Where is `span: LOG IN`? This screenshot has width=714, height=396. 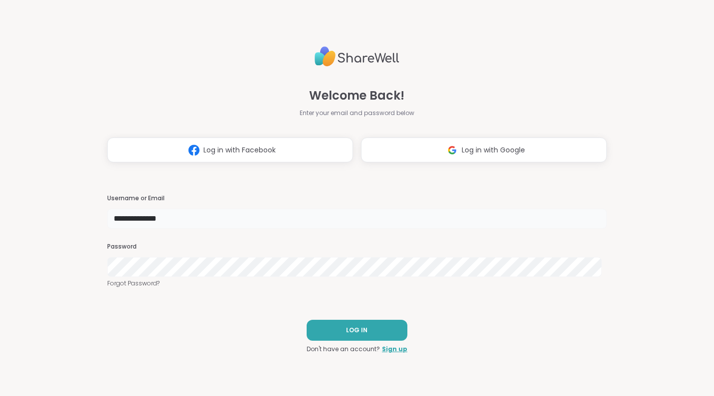 span: LOG IN is located at coordinates (356, 331).